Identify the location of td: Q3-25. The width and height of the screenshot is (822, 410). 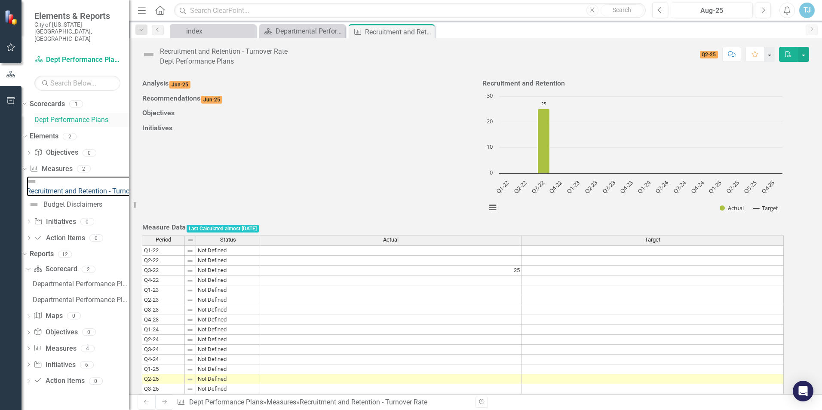
(163, 389).